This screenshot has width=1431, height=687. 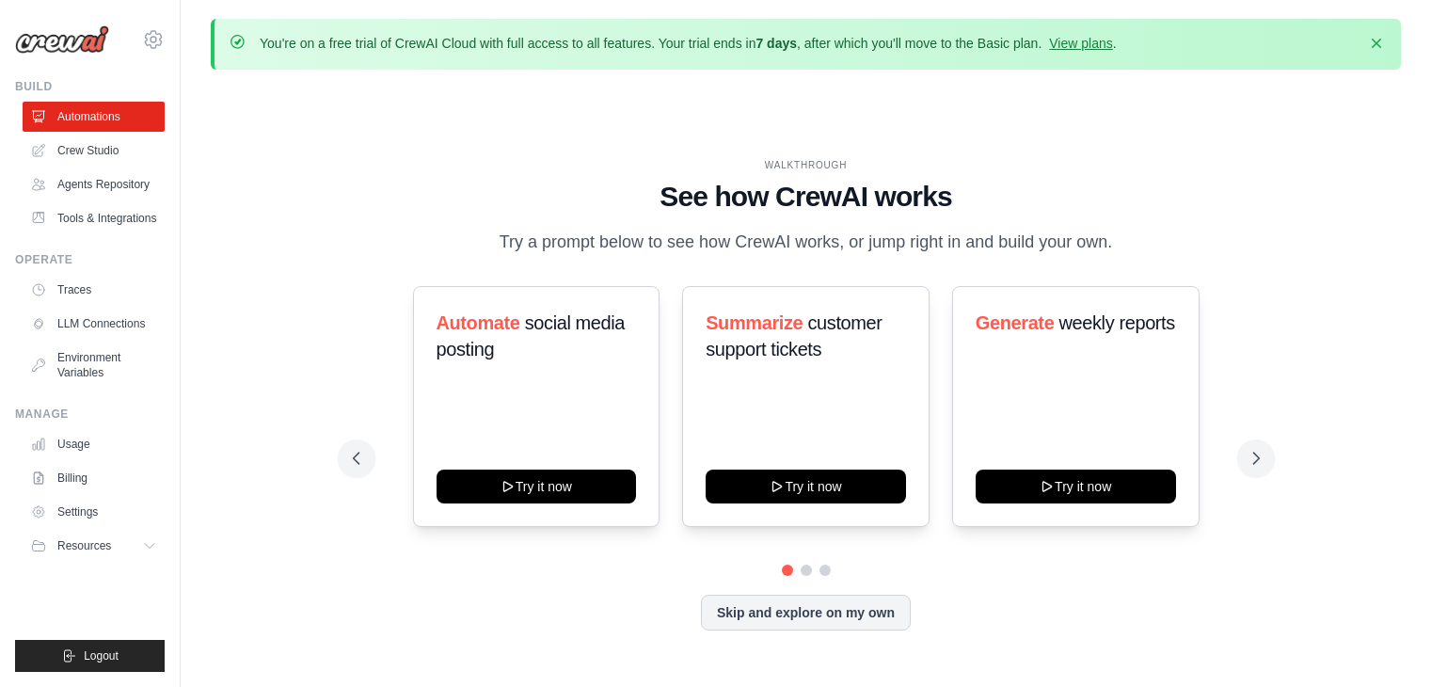 What do you see at coordinates (1080, 43) in the screenshot?
I see `a: View plans` at bounding box center [1080, 43].